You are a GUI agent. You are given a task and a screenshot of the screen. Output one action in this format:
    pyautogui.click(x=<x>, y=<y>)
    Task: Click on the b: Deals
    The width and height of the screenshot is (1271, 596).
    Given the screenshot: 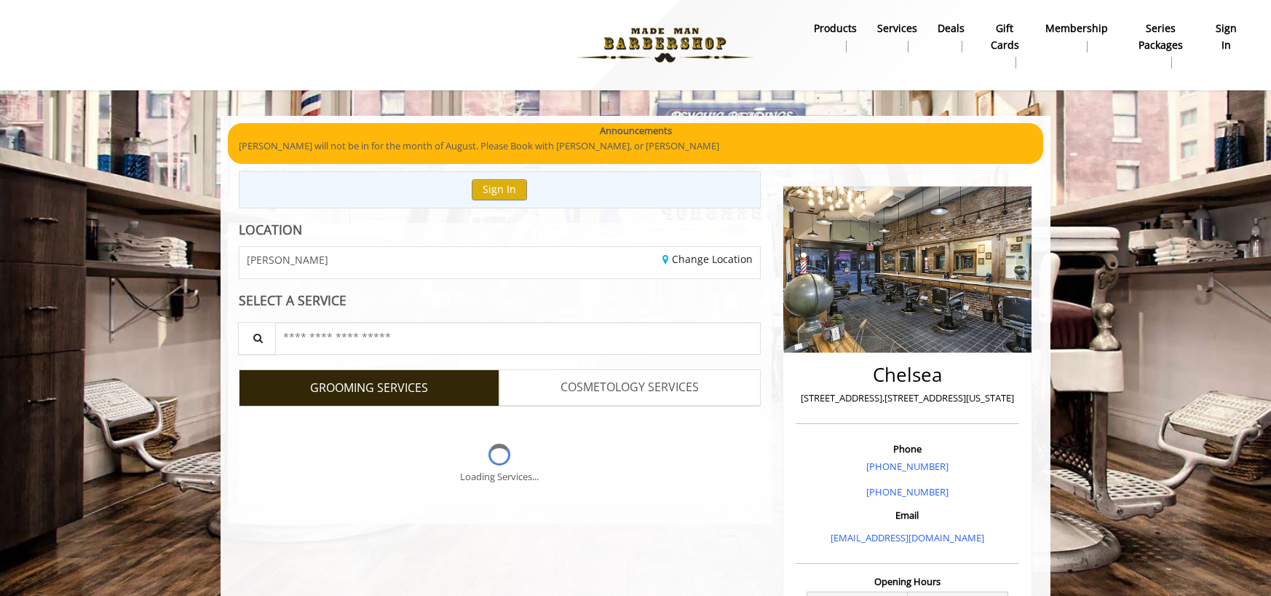 What is the action you would take?
    pyautogui.click(x=951, y=28)
    